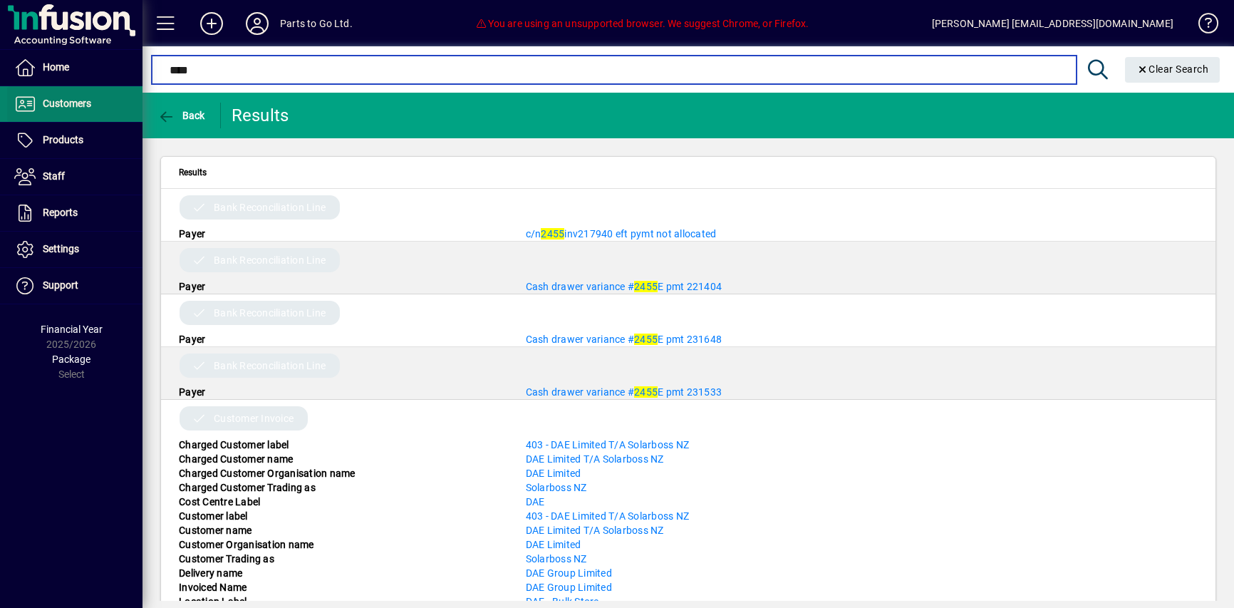  Describe the element at coordinates (1173, 70) in the screenshot. I see `button: Clear` at that location.